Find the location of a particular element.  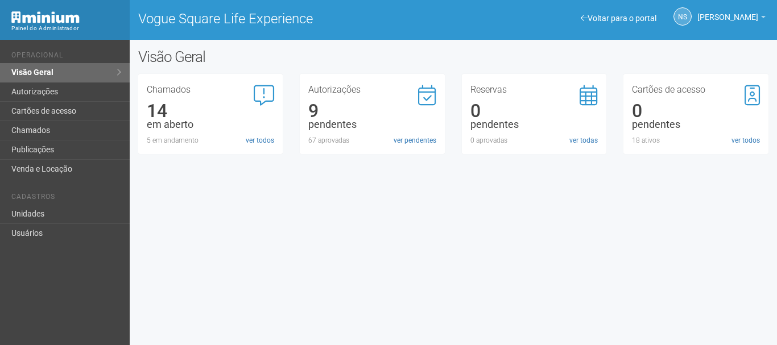

h3: Chamados is located at coordinates (210, 90).